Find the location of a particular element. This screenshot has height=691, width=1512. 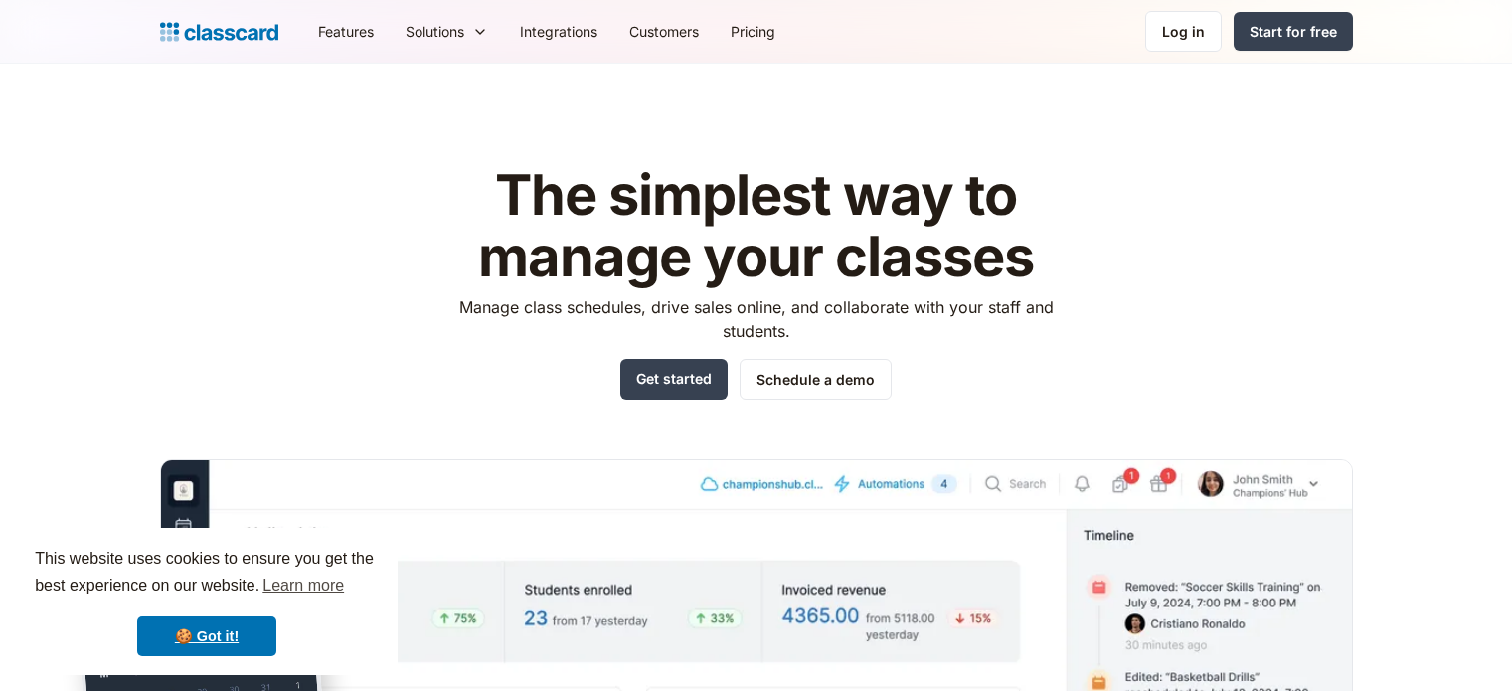

div: Log in is located at coordinates (1183, 31).